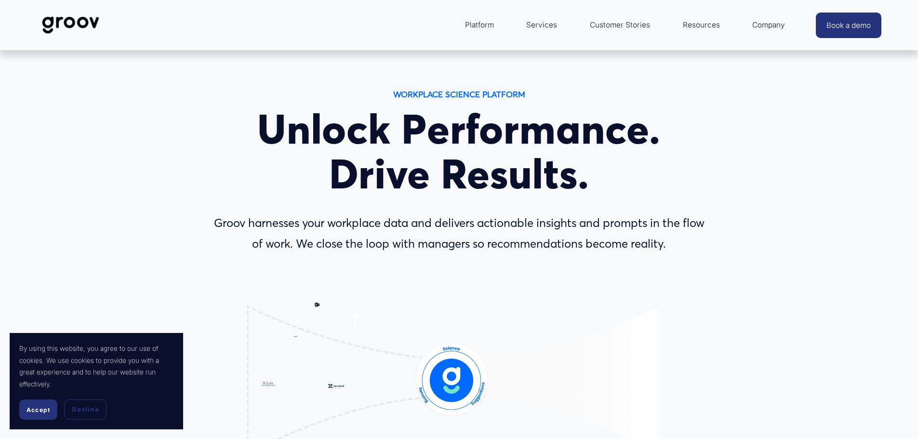 The width and height of the screenshot is (918, 439). Describe the element at coordinates (96, 366) in the screenshot. I see `p: By using this website, you agree to our use of cookies. We use cookies to provide you with a grea...` at that location.